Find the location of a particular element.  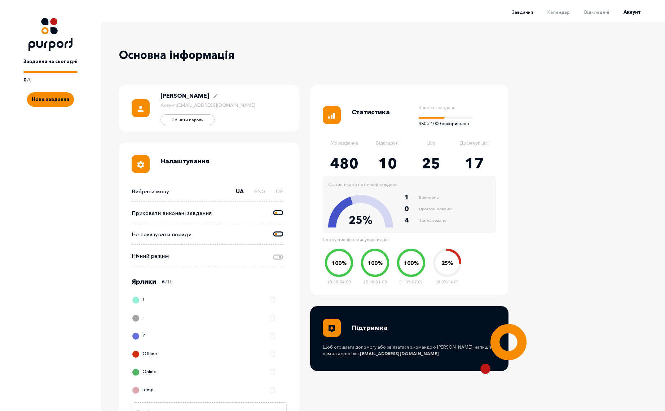

span: Відкладені is located at coordinates (597, 12).